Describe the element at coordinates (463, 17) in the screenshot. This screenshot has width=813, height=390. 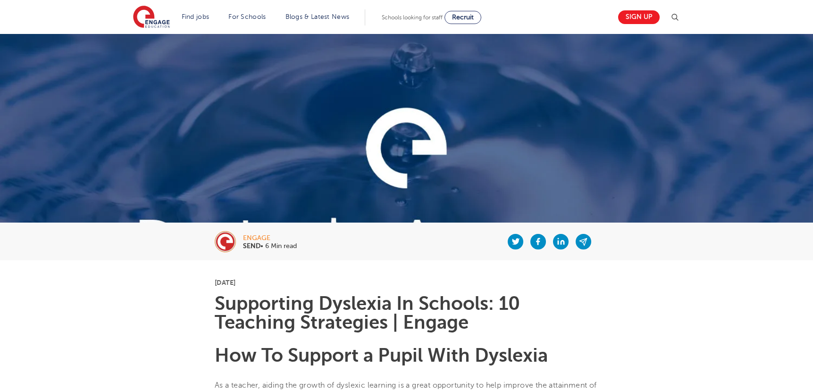
I see `span: Recruit` at that location.